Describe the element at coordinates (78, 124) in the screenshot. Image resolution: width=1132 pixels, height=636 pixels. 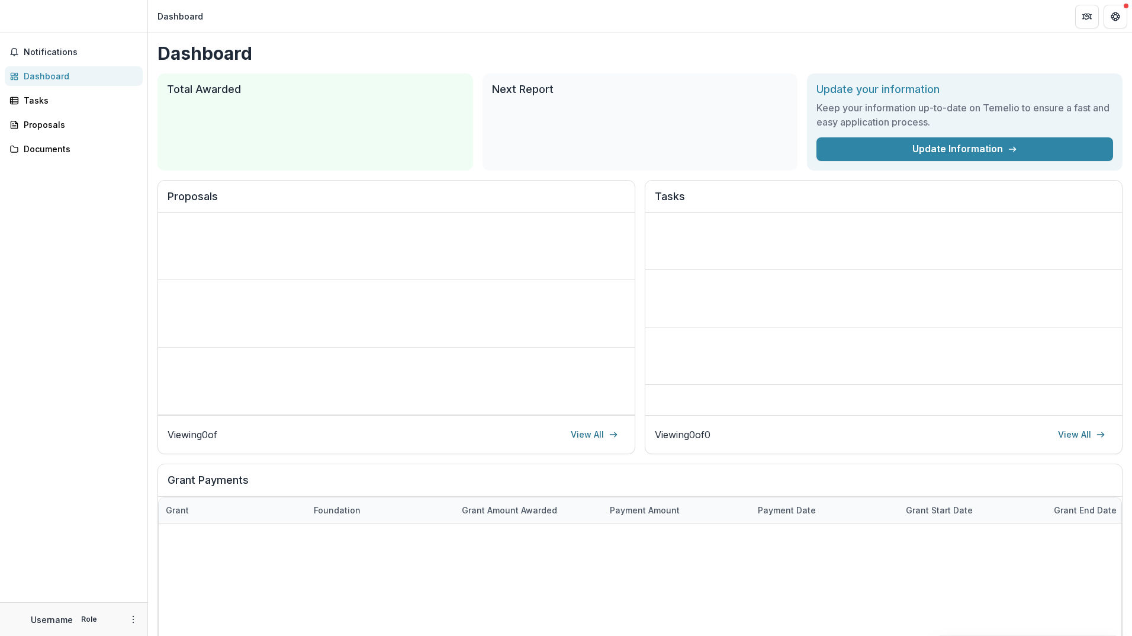
I see `div: Proposals` at that location.